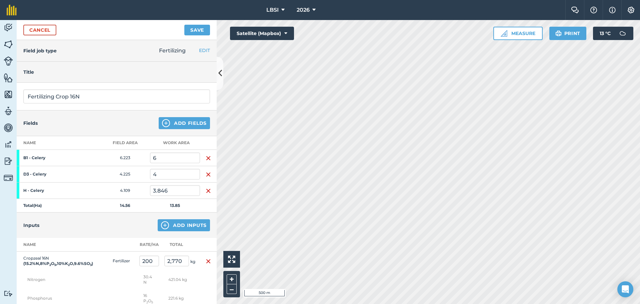 This screenshot has height=304, width=640. I want to click on th: Work area, so click(175, 143).